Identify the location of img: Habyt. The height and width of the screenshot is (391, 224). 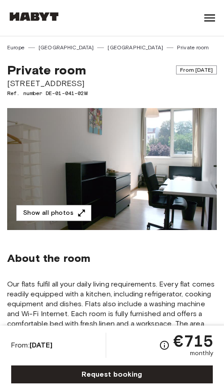
(34, 17).